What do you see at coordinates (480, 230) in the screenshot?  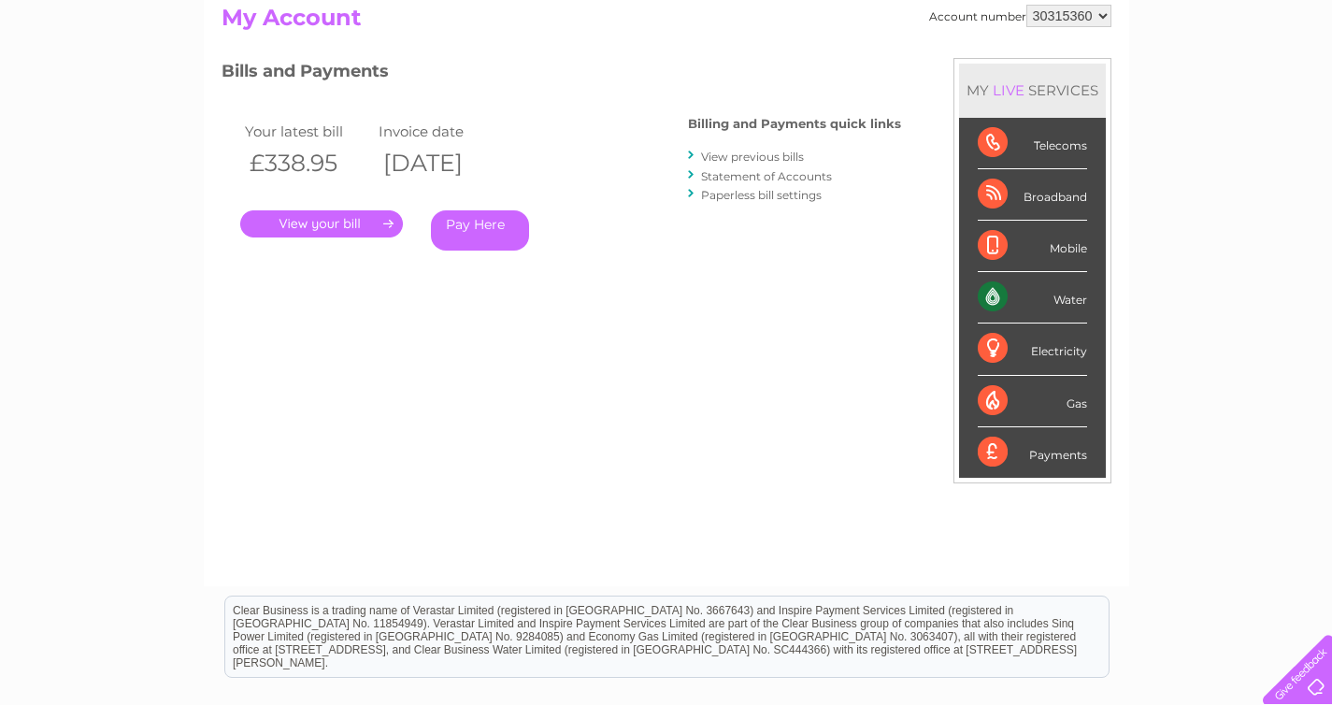 I see `a: Pay Here` at bounding box center [480, 230].